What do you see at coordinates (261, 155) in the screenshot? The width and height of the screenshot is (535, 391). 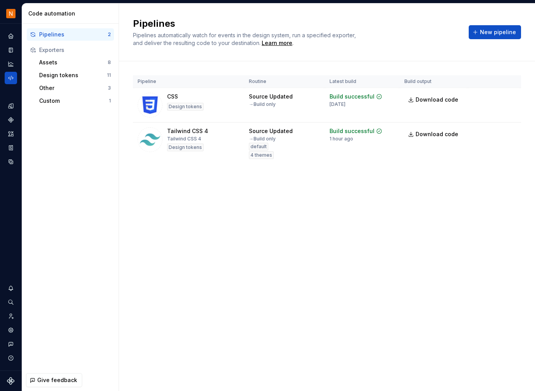 I see `span: 4 themes` at bounding box center [261, 155].